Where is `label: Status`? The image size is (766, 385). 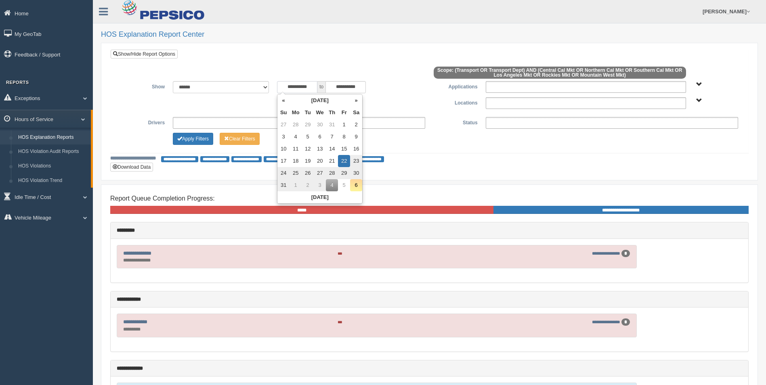 label: Status is located at coordinates (455, 122).